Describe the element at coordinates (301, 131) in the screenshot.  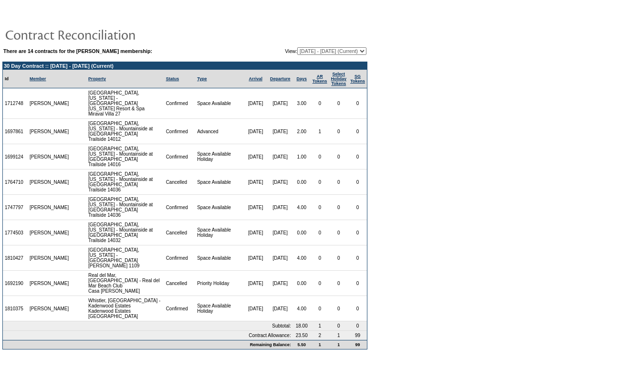
I see `td: 2.00` at that location.